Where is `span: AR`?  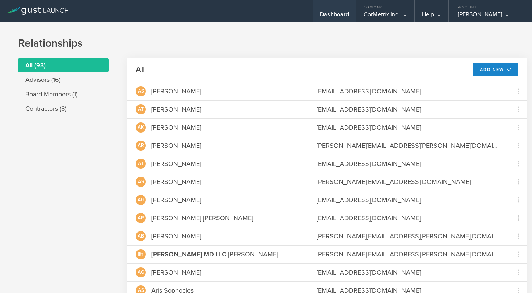
span: AR is located at coordinates (141, 146).